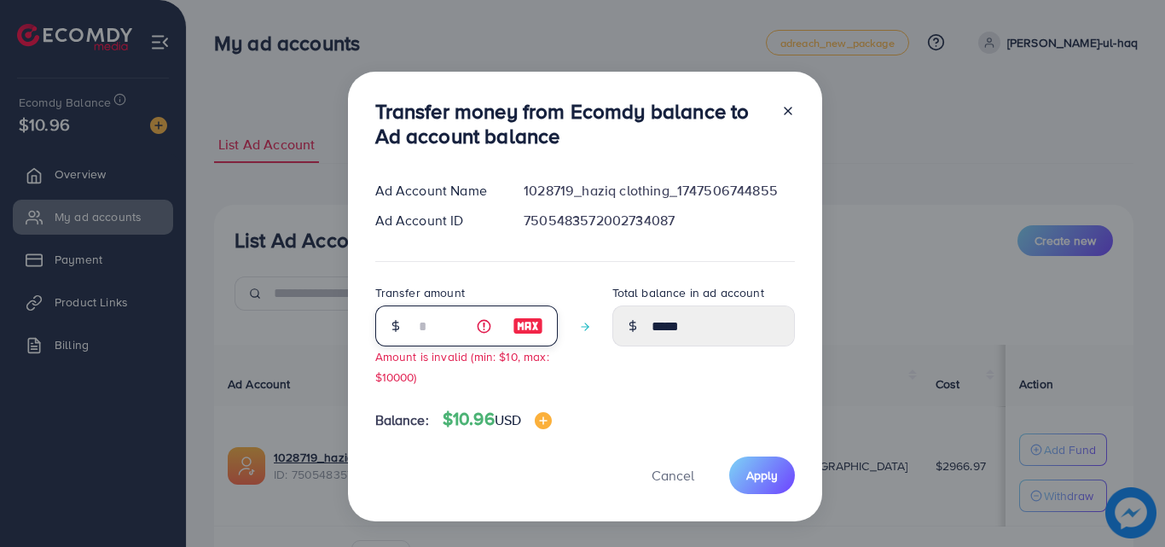  I want to click on span: Cancel, so click(673, 475).